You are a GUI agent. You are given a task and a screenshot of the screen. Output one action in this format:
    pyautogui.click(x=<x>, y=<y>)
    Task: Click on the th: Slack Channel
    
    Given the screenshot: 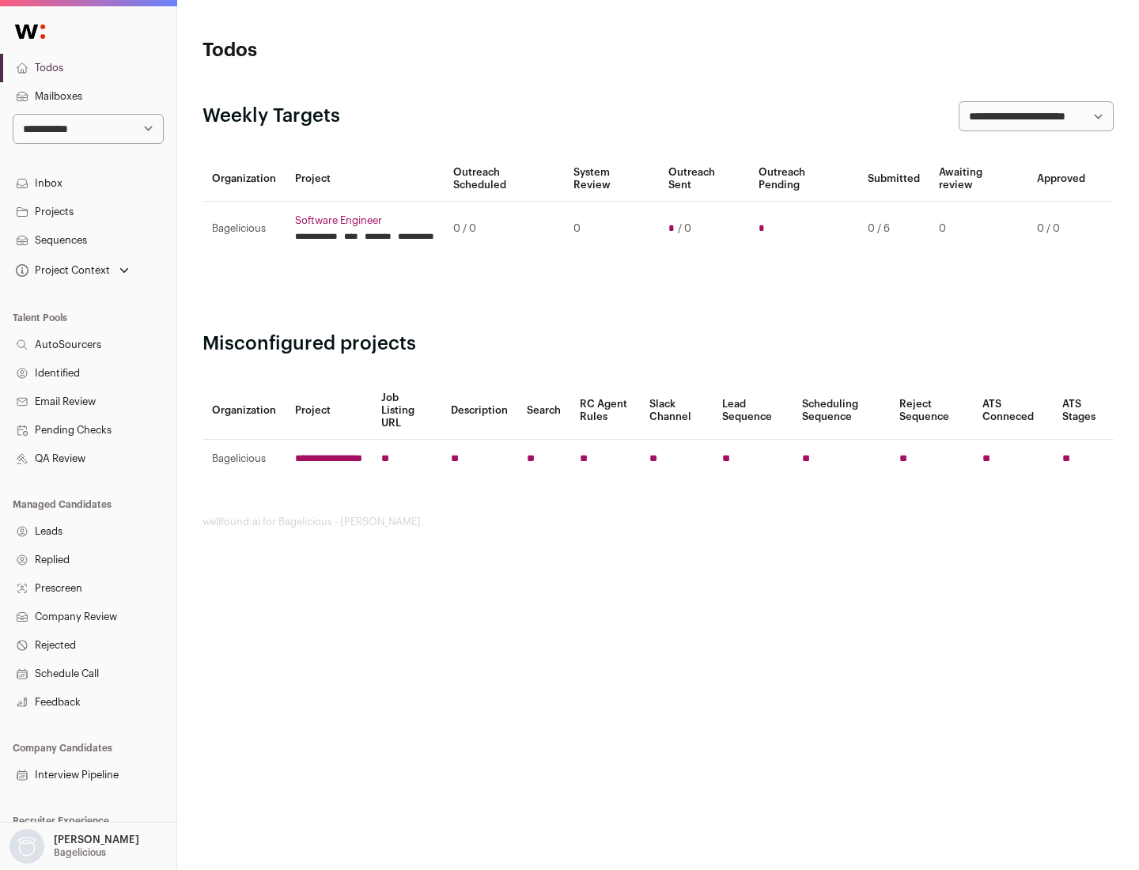 What is the action you would take?
    pyautogui.click(x=676, y=411)
    